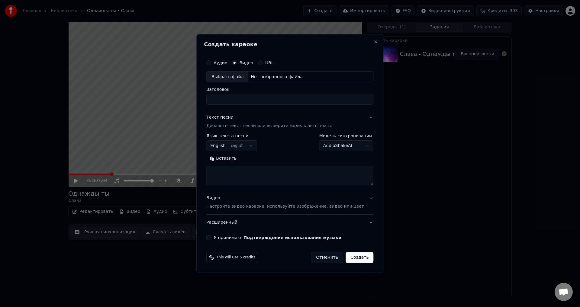 Image resolution: width=580 pixels, height=307 pixels. I want to click on label: Язык текста песни, so click(232, 136).